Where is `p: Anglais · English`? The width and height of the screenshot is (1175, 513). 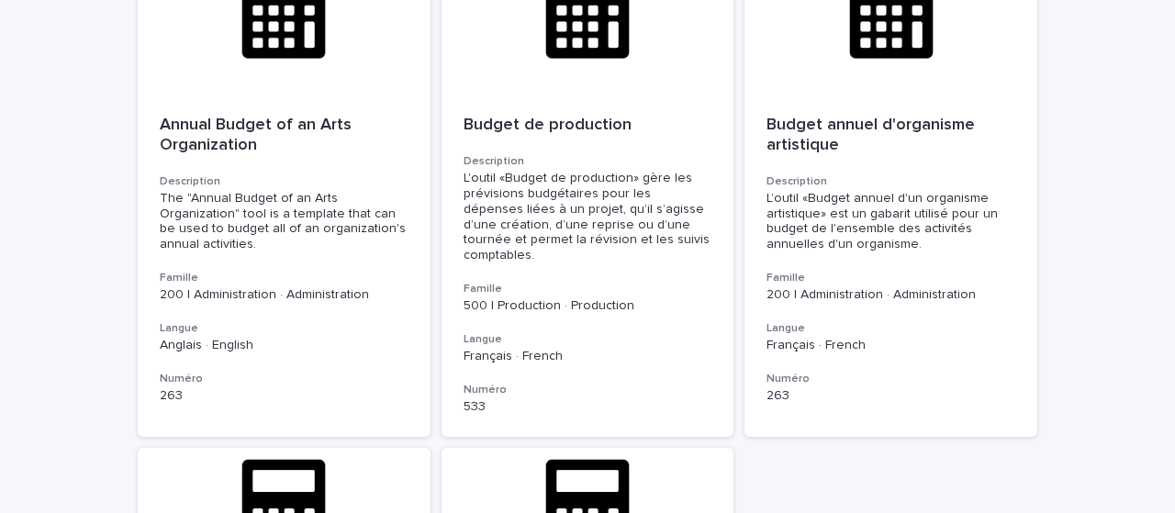
p: Anglais · English is located at coordinates (284, 345).